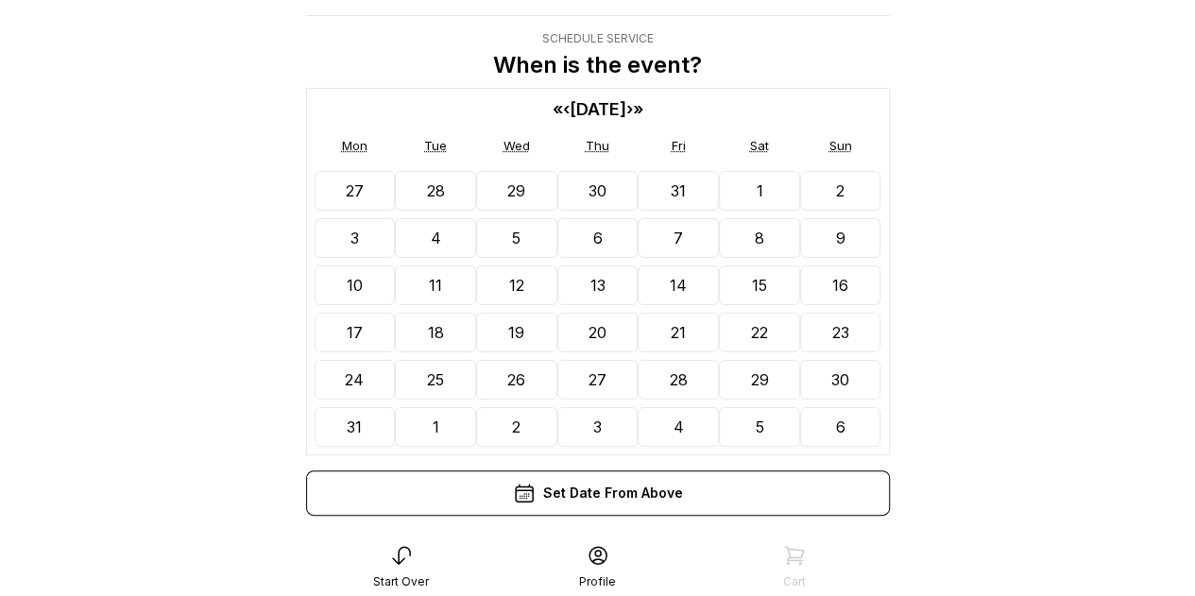  What do you see at coordinates (679, 333) in the screenshot?
I see `button: August 21, 2026` at bounding box center [679, 333].